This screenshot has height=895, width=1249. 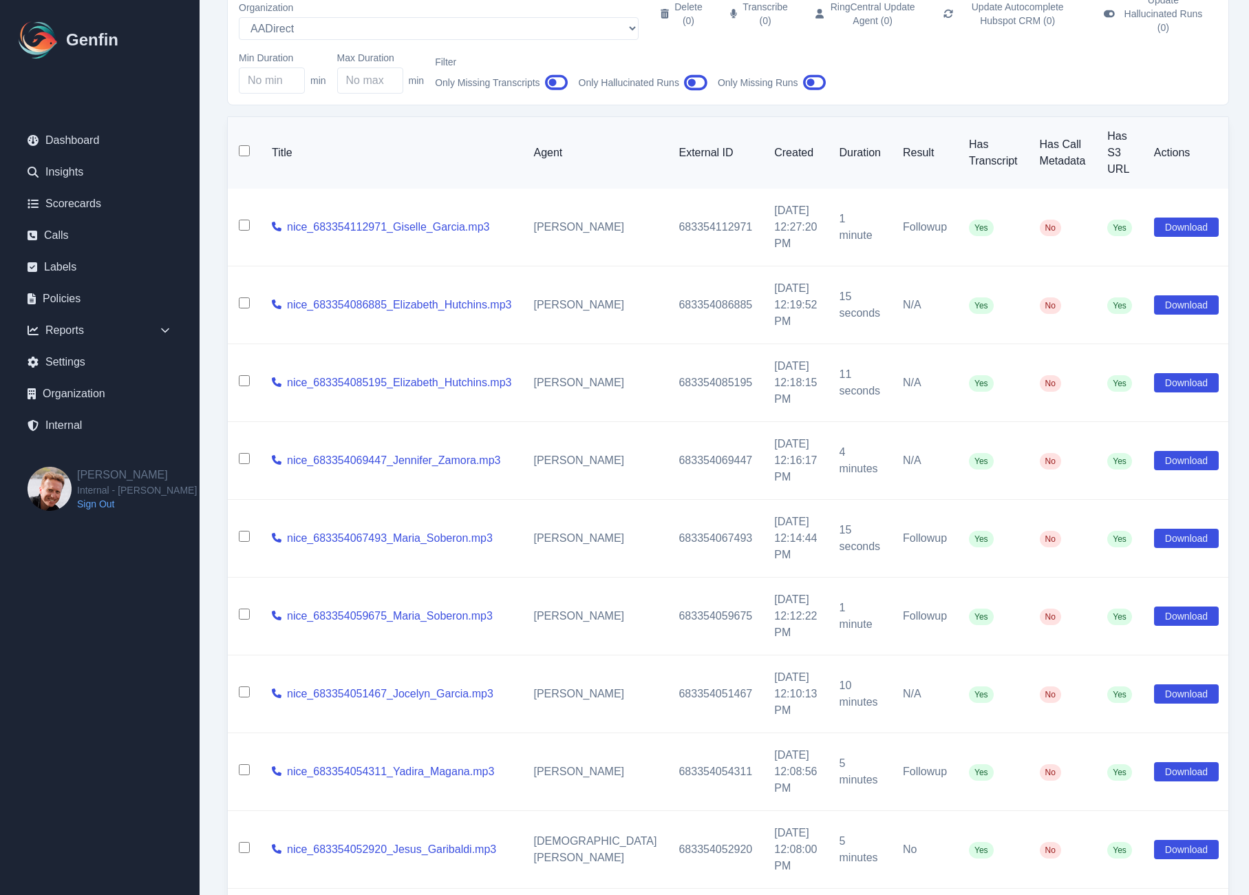 What do you see at coordinates (100, 267) in the screenshot?
I see `a: Labels` at bounding box center [100, 267].